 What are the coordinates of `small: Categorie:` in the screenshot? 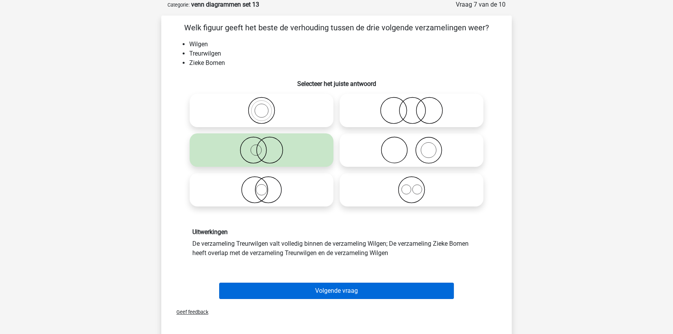 It's located at (178, 5).